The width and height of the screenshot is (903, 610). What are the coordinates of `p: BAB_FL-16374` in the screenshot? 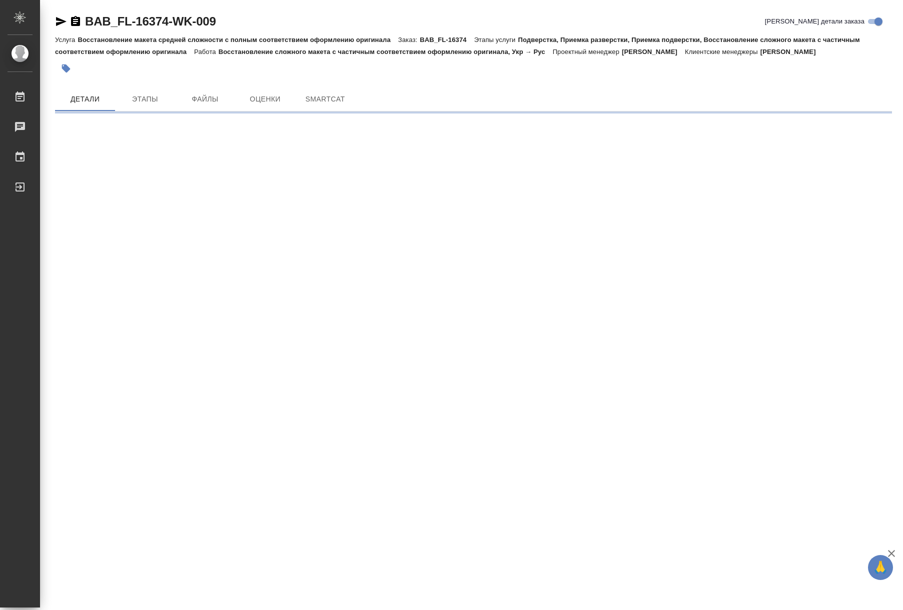 It's located at (447, 40).